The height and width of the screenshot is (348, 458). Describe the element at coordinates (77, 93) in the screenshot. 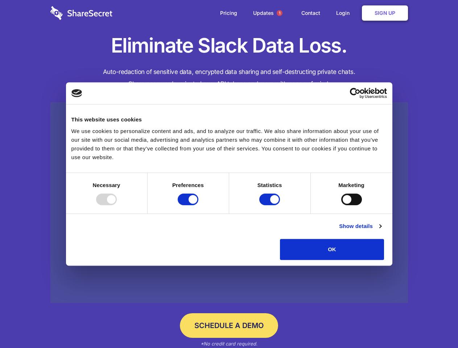

I see `img: logo` at that location.